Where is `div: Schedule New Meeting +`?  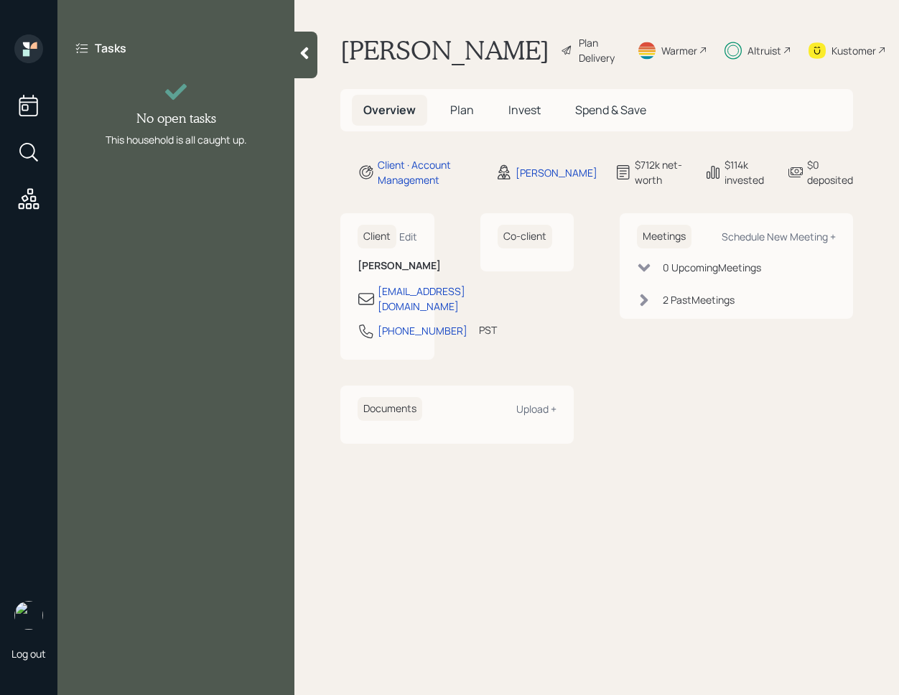
div: Schedule New Meeting + is located at coordinates (778, 236).